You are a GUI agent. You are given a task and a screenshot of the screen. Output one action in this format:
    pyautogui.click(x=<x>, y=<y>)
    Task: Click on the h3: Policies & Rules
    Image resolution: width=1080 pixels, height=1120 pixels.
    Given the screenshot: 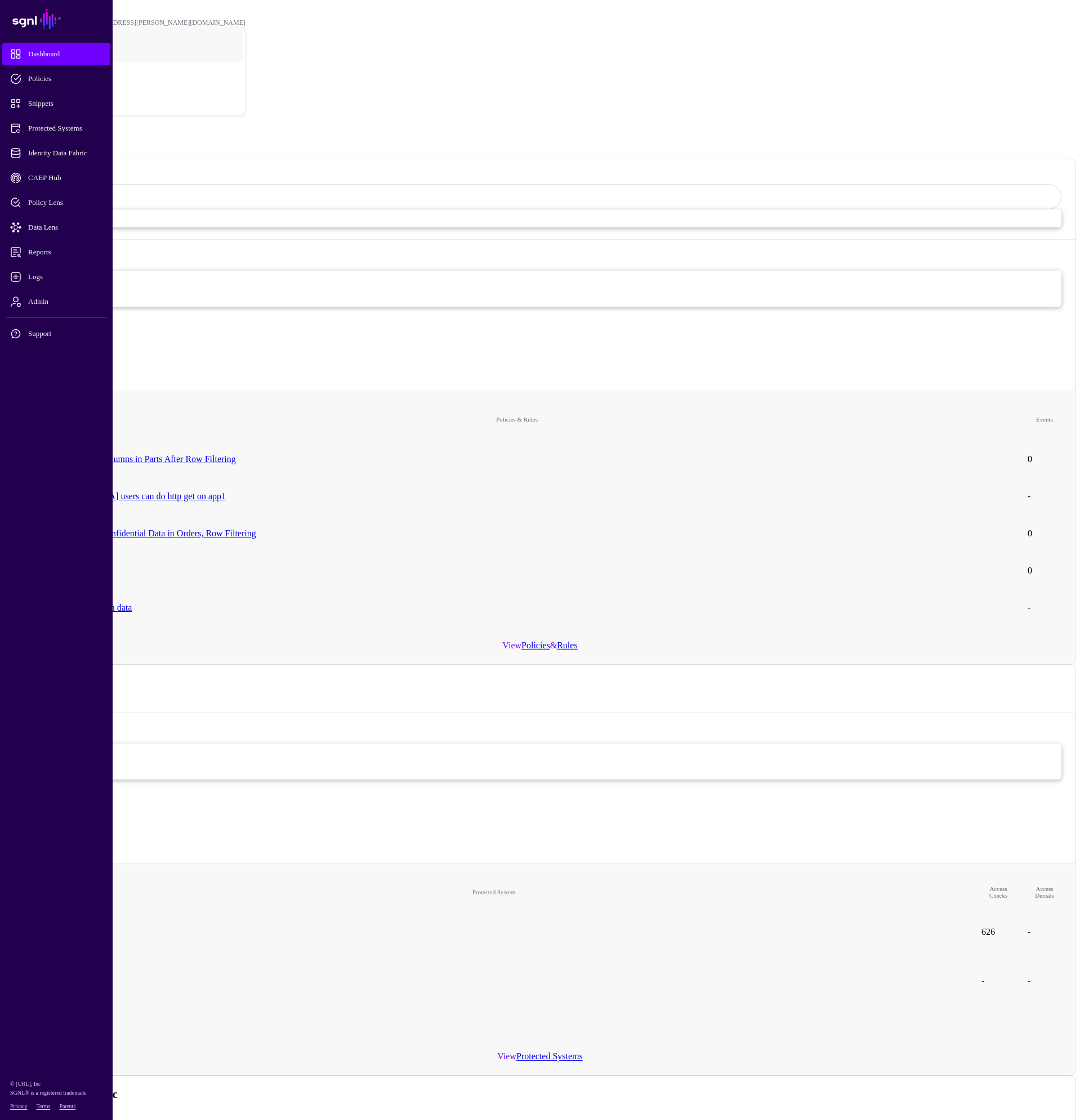 What is the action you would take?
    pyautogui.click(x=540, y=177)
    